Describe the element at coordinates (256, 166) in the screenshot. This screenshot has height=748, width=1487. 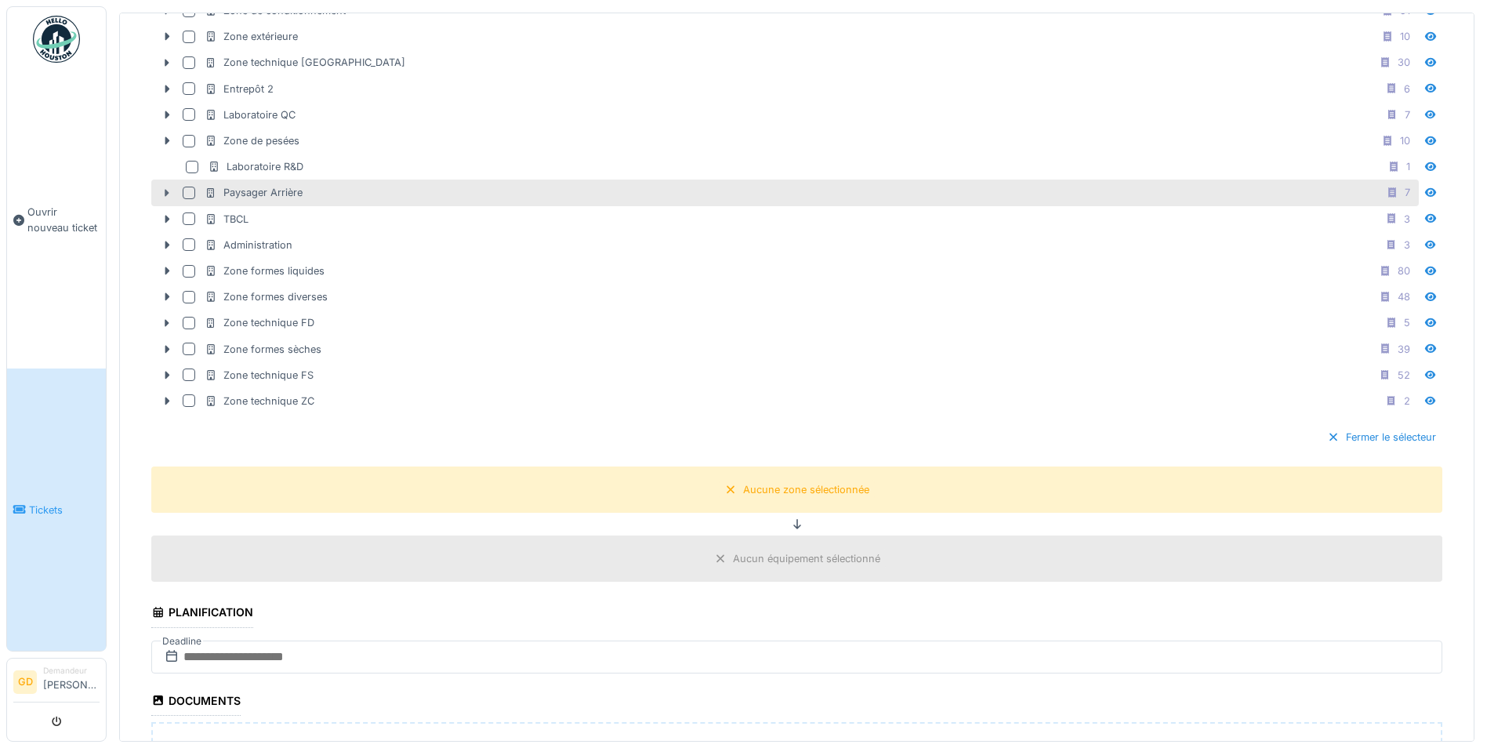
I see `div: Laboratoire R&D` at that location.